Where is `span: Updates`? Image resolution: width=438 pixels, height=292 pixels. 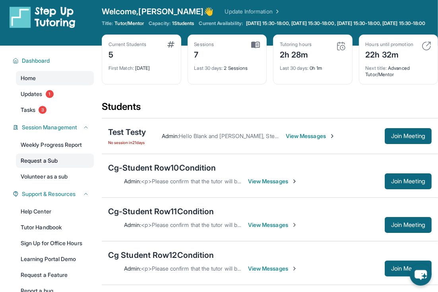 span: Updates is located at coordinates (31, 94).